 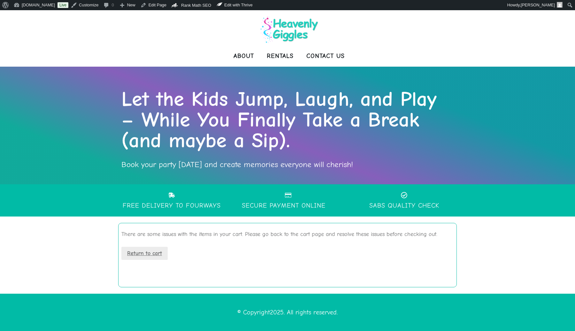 I want to click on p: Let the Kids Jump, Laugh, and Play – While You Finally Take a Break (and maybe a Sip)., so click(x=287, y=120).